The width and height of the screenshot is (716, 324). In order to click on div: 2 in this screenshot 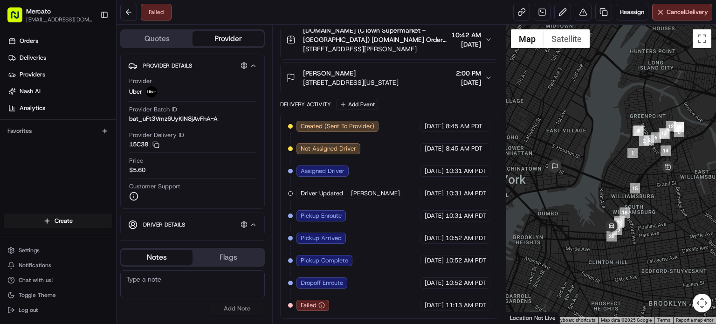, I will do `click(645, 141)`.